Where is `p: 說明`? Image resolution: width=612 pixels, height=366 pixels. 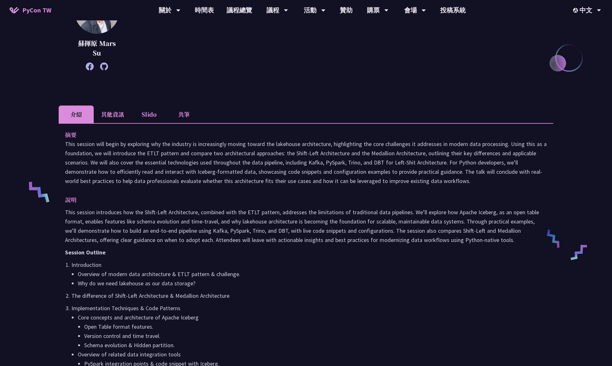
p: 說明 is located at coordinates (300, 200).